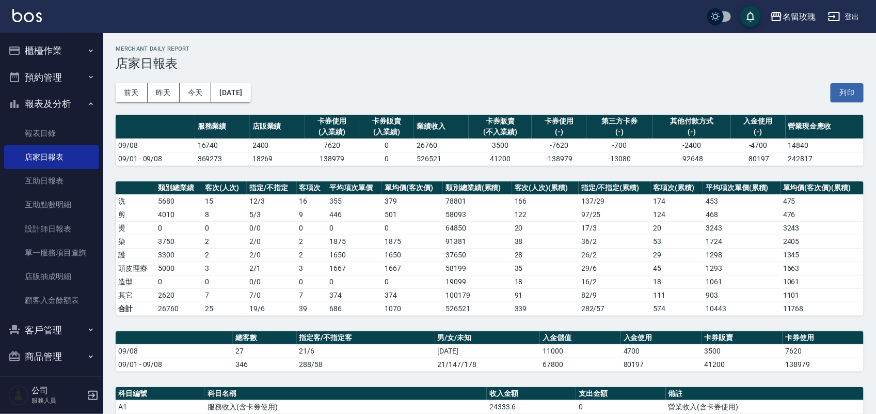 This screenshot has height=414, width=876. What do you see at coordinates (615, 201) in the screenshot?
I see `td: 137 / 29` at bounding box center [615, 201].